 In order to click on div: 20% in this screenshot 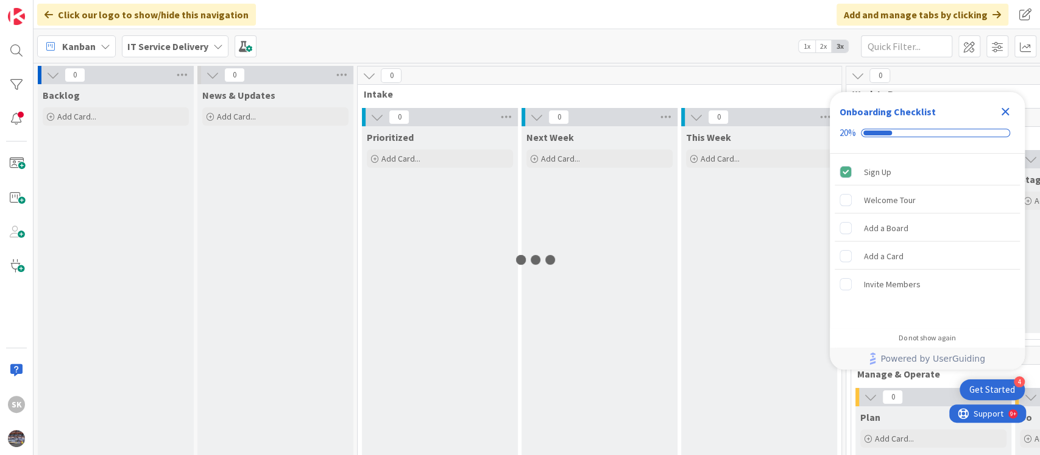, I will do `click(848, 133)`.